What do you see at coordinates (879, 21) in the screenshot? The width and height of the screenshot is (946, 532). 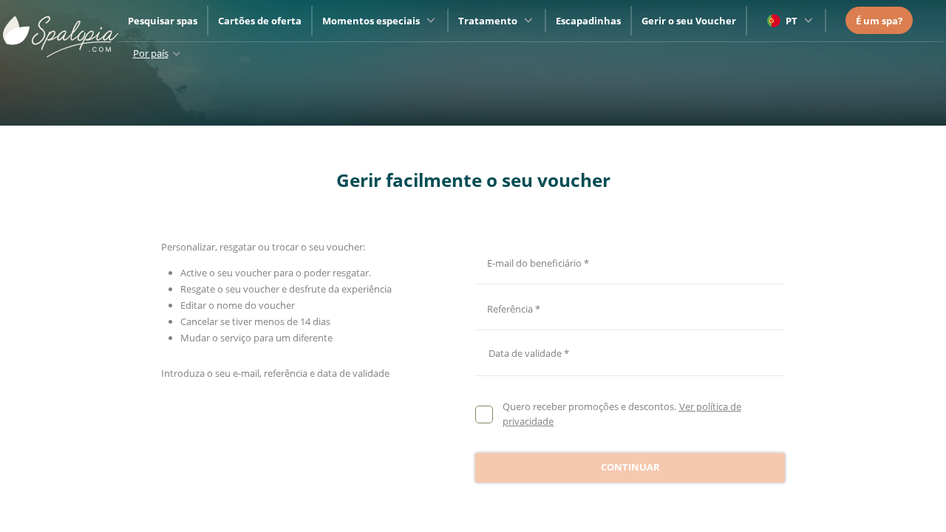 I see `a: É um spa?` at bounding box center [879, 21].